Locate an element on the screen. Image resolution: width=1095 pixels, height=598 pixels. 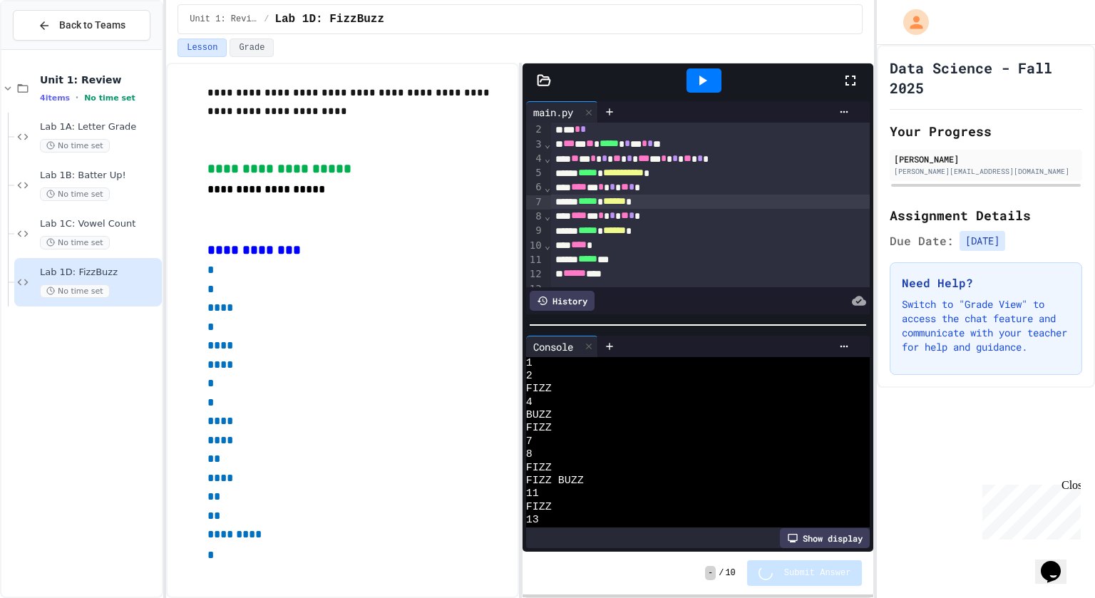
h2: Your Progress is located at coordinates (986, 131).